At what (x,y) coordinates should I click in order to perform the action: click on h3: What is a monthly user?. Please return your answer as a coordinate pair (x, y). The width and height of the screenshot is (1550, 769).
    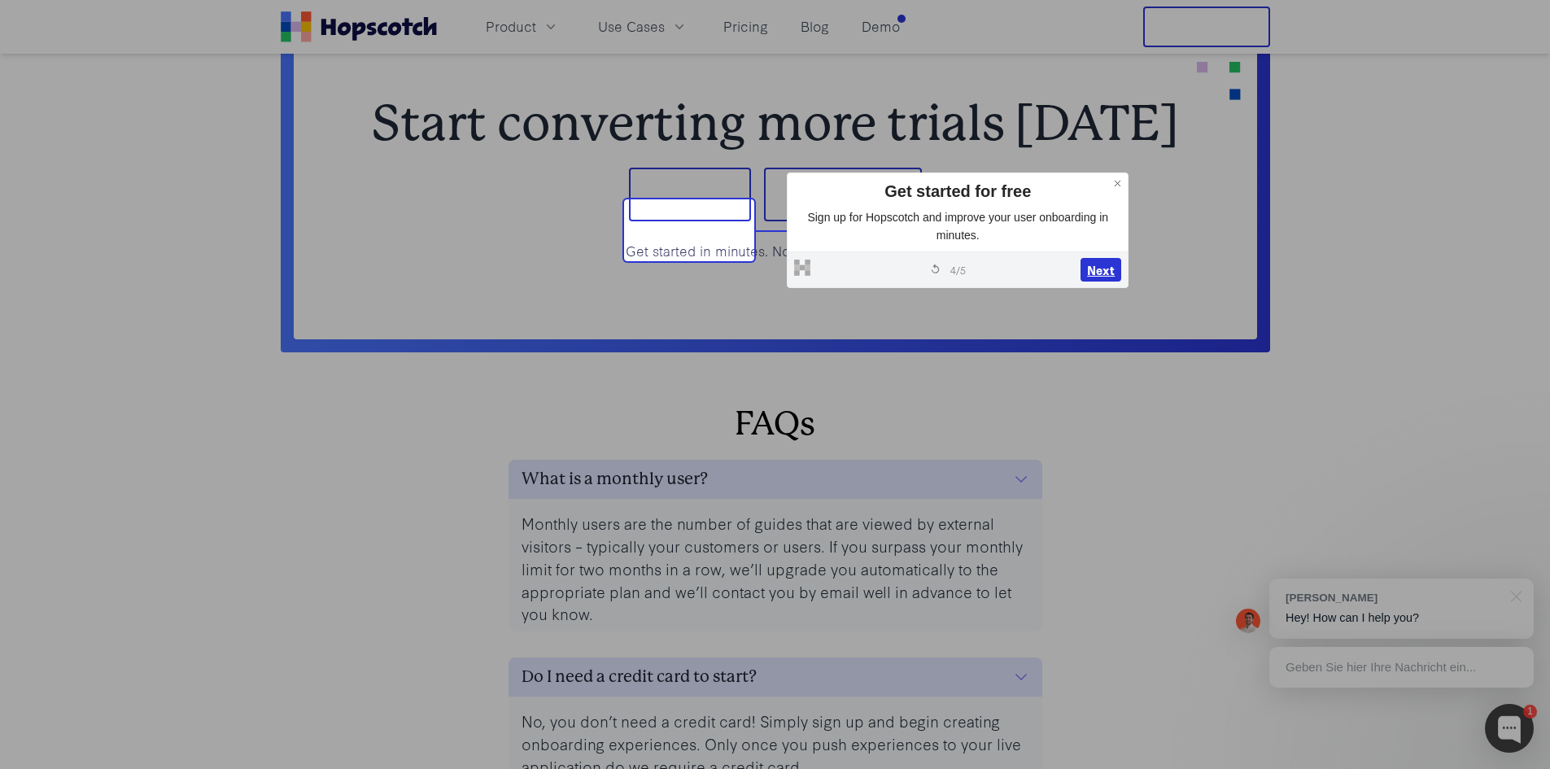
    Looking at the image, I should click on (614, 479).